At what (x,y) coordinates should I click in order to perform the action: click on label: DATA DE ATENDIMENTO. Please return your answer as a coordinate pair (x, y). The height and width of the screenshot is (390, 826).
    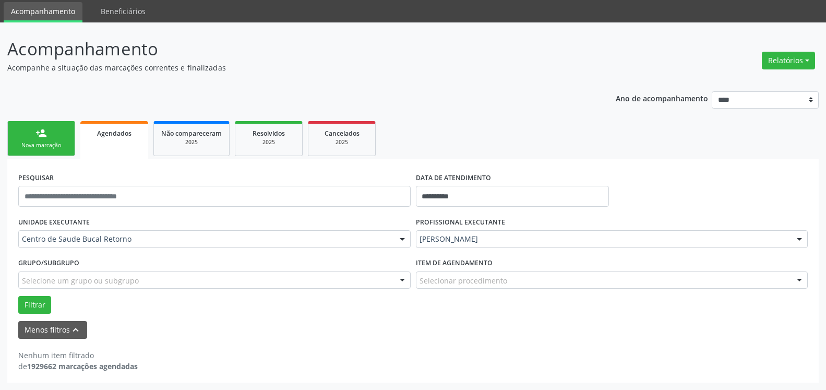
    Looking at the image, I should click on (454, 177).